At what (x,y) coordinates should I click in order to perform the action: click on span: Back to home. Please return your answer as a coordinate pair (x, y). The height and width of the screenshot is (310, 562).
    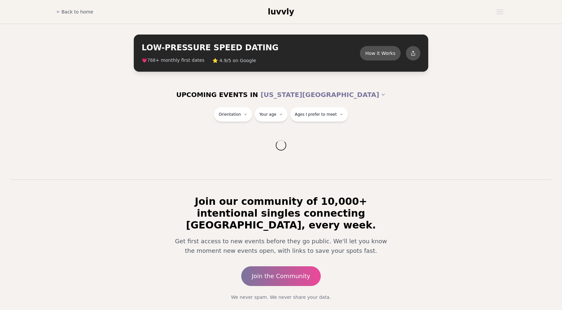
    Looking at the image, I should click on (77, 12).